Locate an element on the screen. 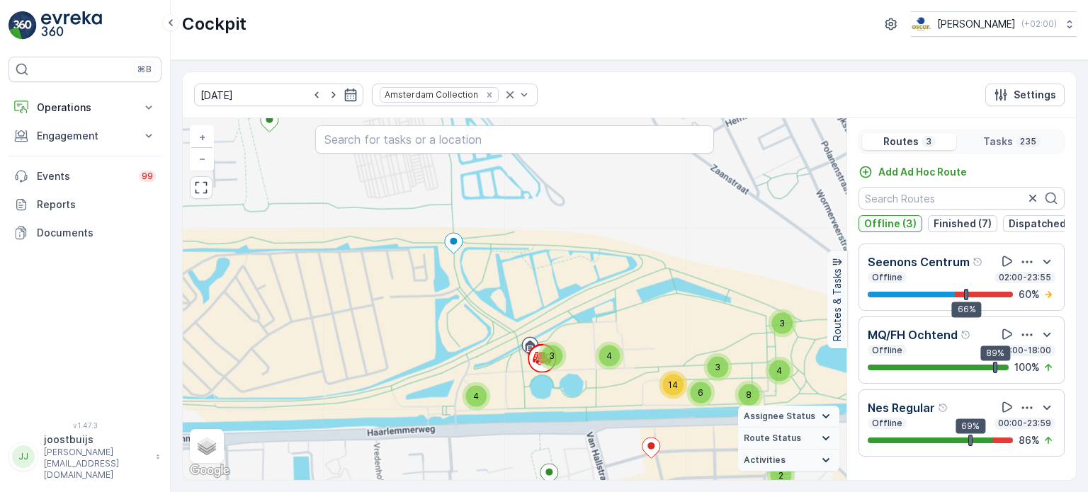 The height and width of the screenshot is (492, 1088). summary: Activities is located at coordinates (788, 460).